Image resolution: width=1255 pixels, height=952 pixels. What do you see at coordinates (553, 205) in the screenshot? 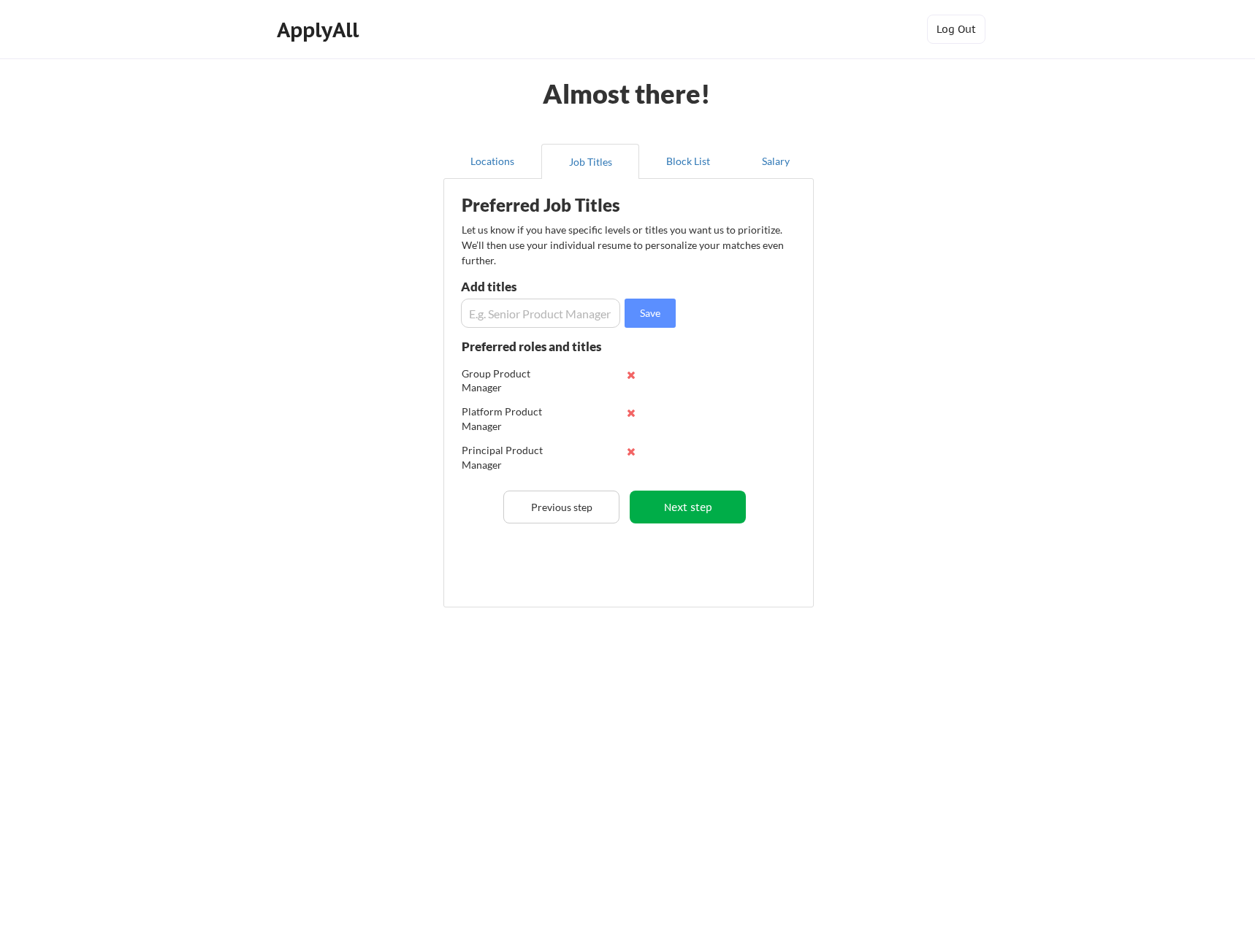
I see `div: Preferred Job Titles` at bounding box center [553, 205].